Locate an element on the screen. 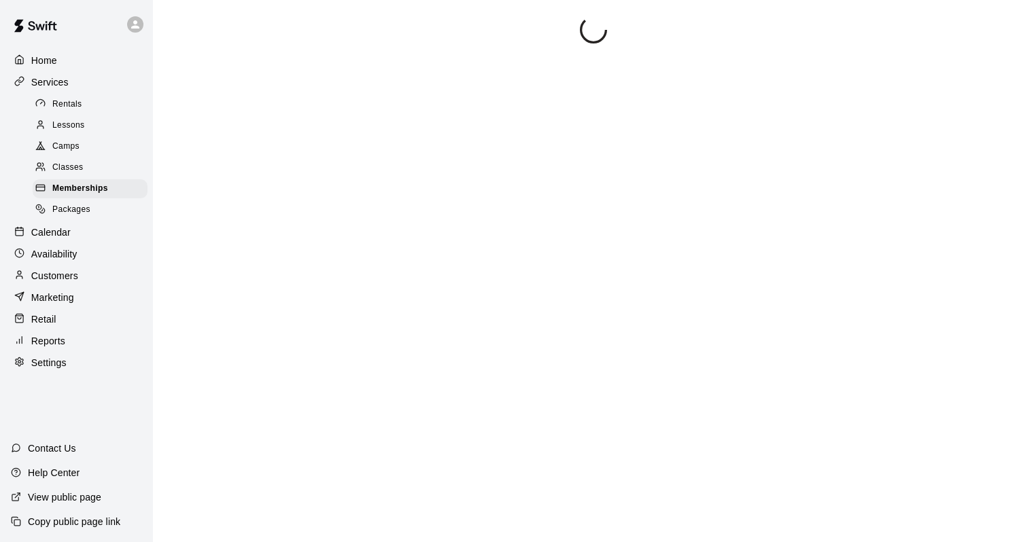 This screenshot has height=542, width=1034. a: Services is located at coordinates (76, 82).